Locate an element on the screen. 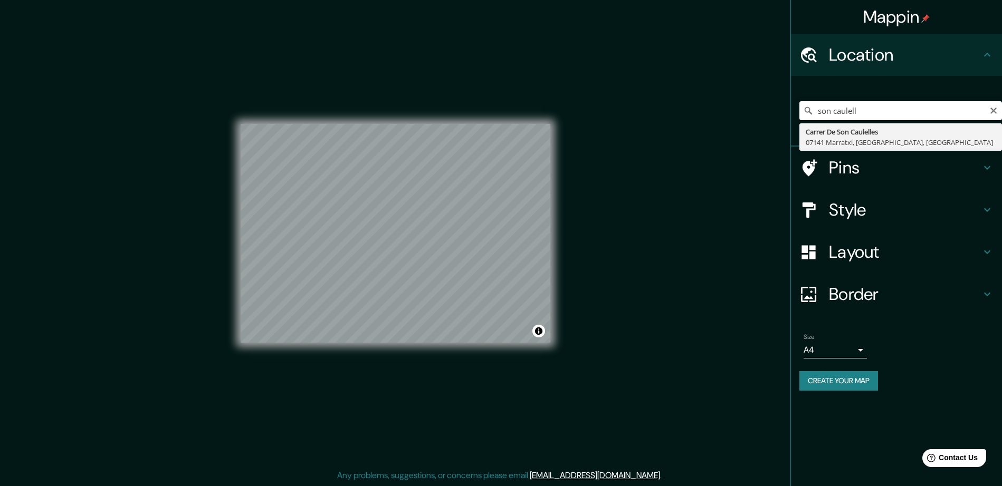 This screenshot has width=1002, height=486. canvas: Map is located at coordinates (395, 233).